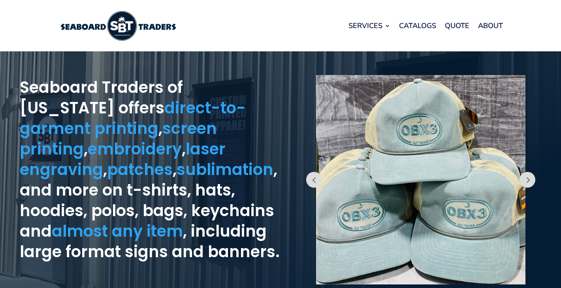 The image size is (561, 288). What do you see at coordinates (135, 149) in the screenshot?
I see `a: embroidery` at bounding box center [135, 149].